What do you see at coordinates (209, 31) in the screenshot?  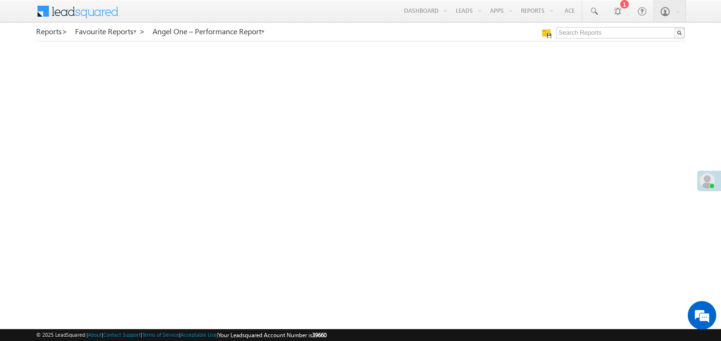 I see `a: Angel One – Performance Report` at bounding box center [209, 31].